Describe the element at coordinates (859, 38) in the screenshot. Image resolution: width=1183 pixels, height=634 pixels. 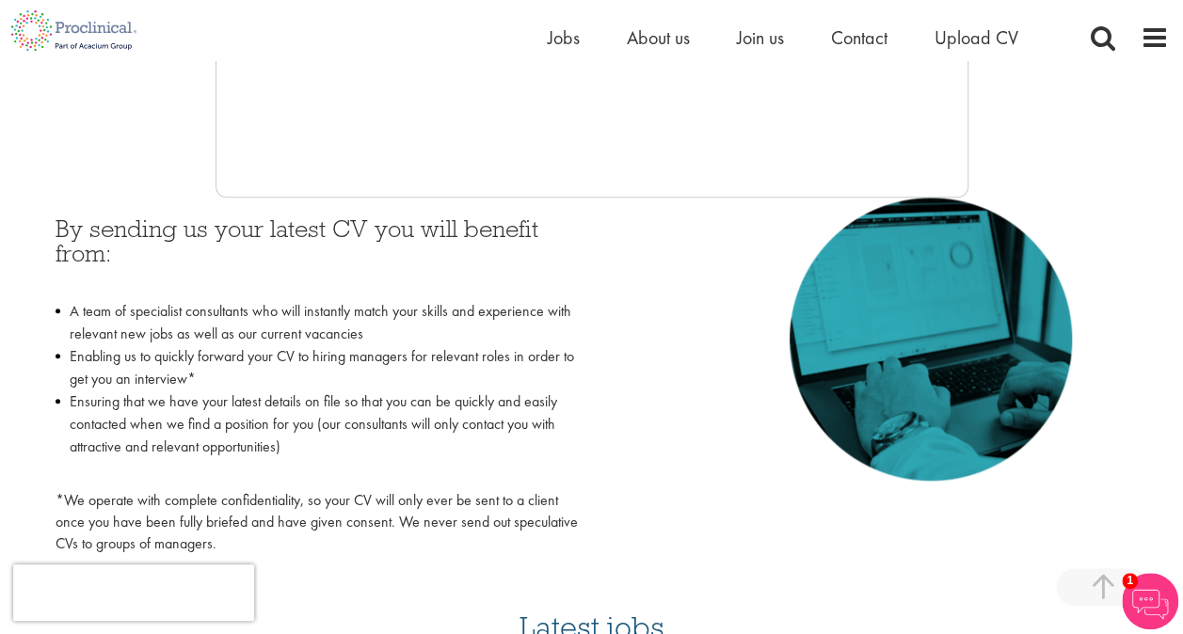
I see `span: Contact` at that location.